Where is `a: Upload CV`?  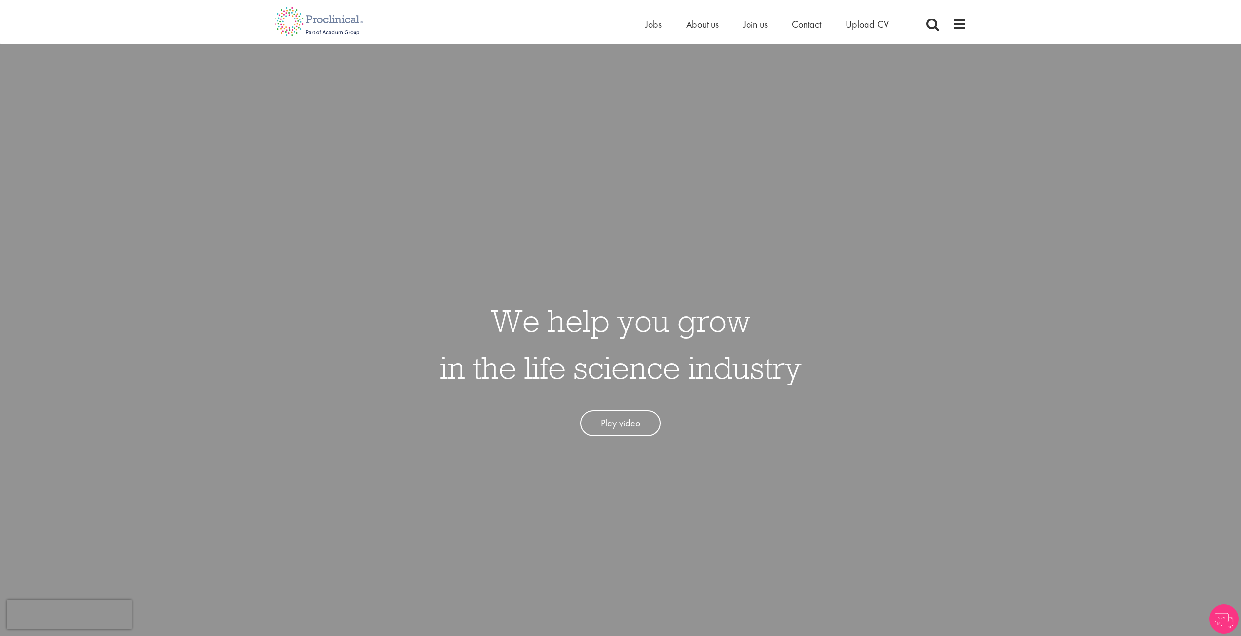 a: Upload CV is located at coordinates (867, 24).